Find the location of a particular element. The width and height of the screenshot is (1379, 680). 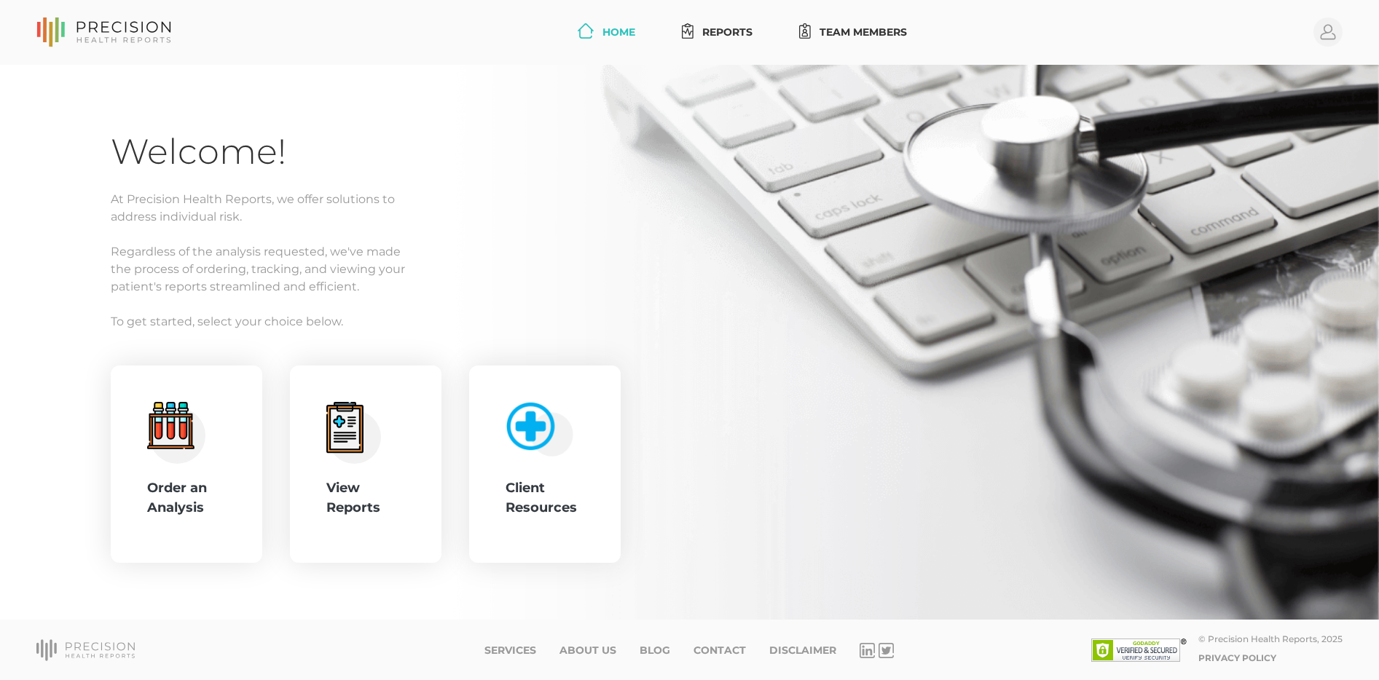

a: Team Members is located at coordinates (853, 32).